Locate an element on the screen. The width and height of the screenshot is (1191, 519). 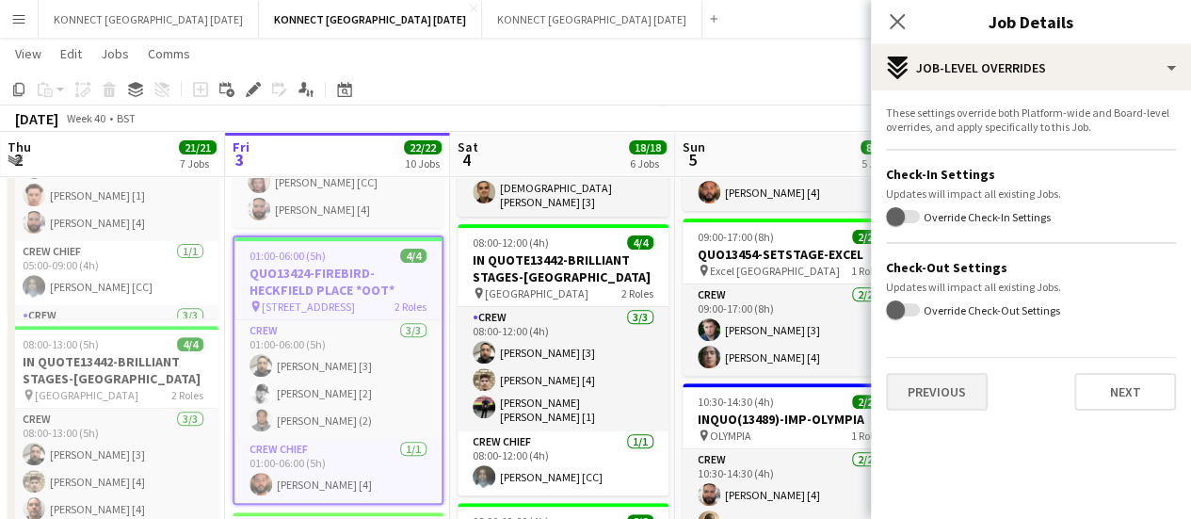
span: Jobs is located at coordinates (115, 54).